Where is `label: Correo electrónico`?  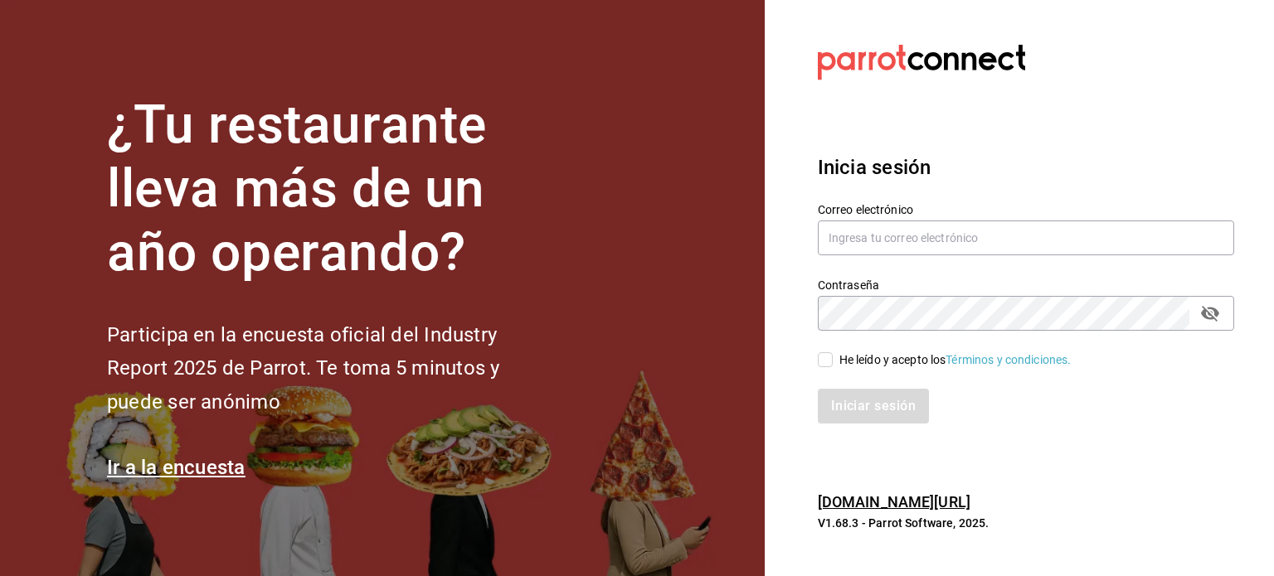 label: Correo electrónico is located at coordinates (1026, 210).